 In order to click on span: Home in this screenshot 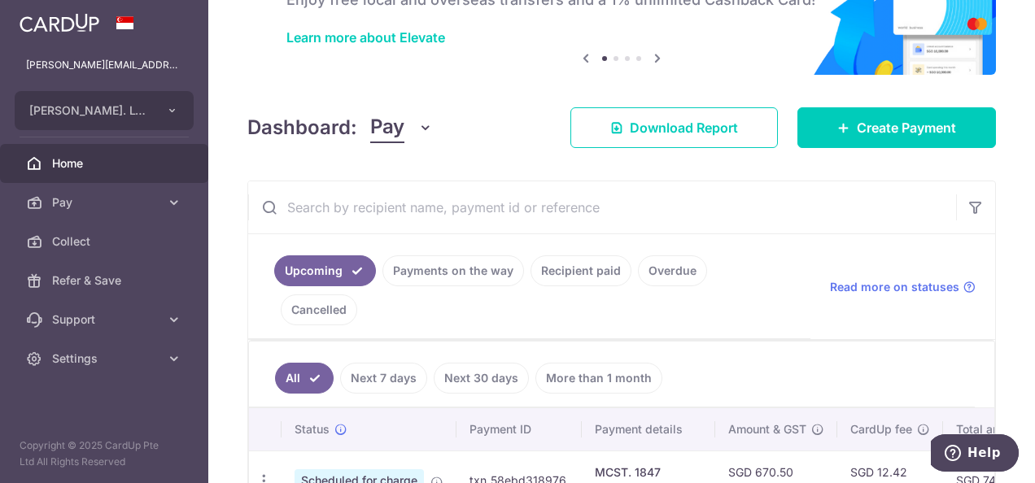, I will do `click(106, 164)`.